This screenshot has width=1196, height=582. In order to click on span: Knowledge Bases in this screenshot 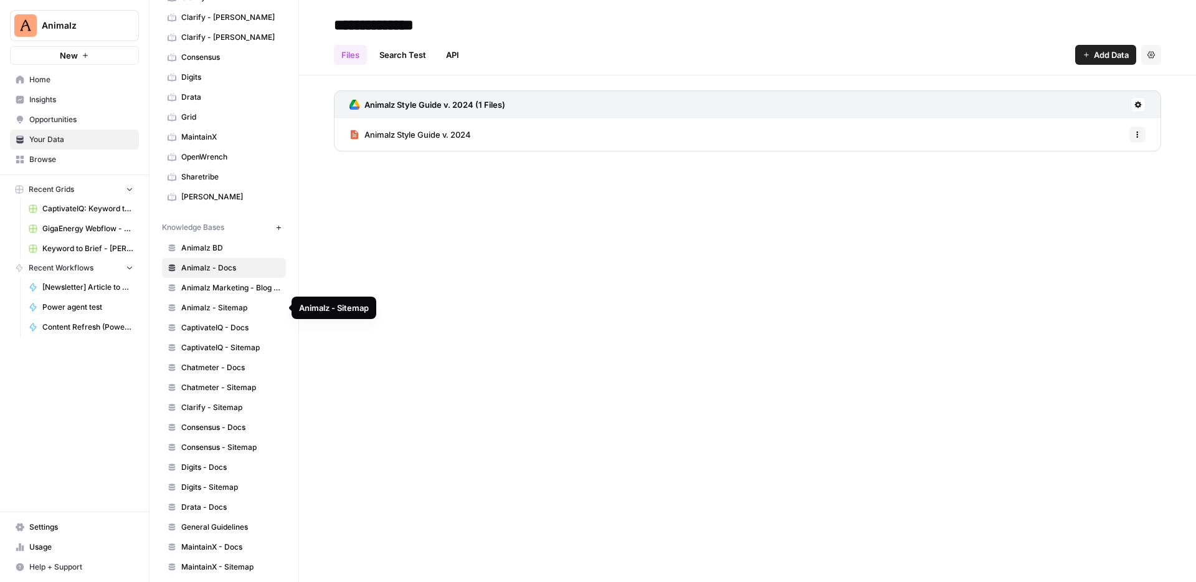, I will do `click(193, 227)`.